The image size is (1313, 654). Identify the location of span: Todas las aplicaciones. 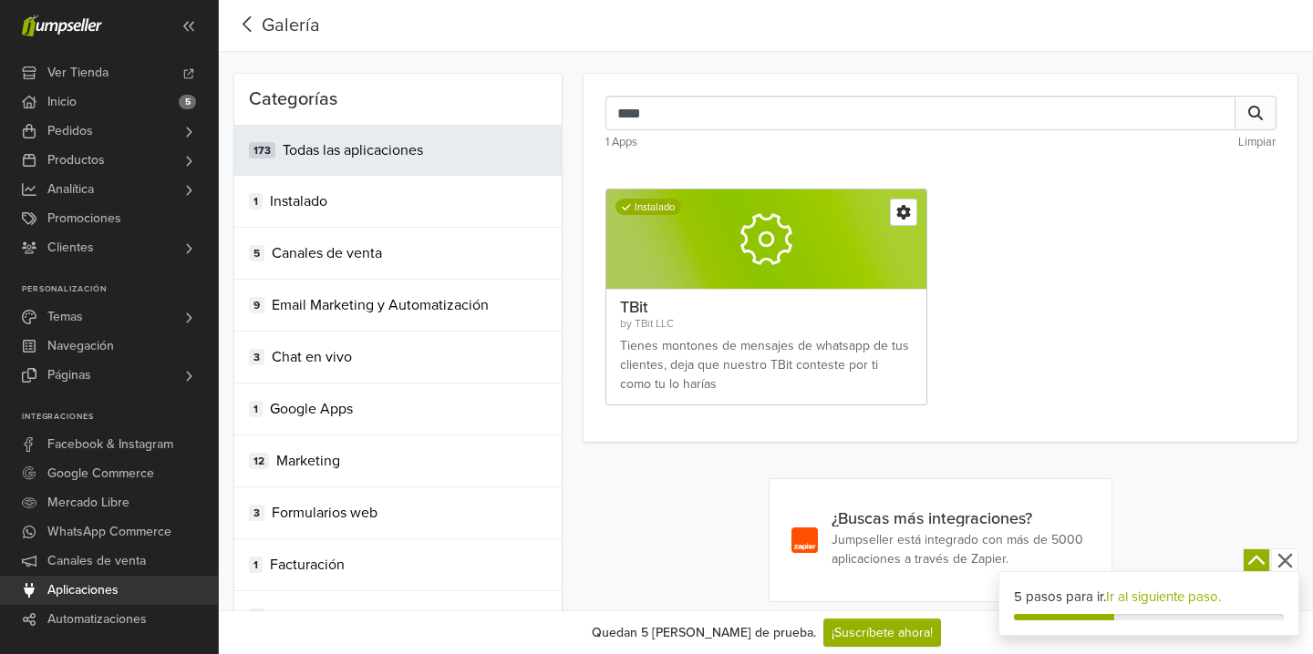
(353, 150).